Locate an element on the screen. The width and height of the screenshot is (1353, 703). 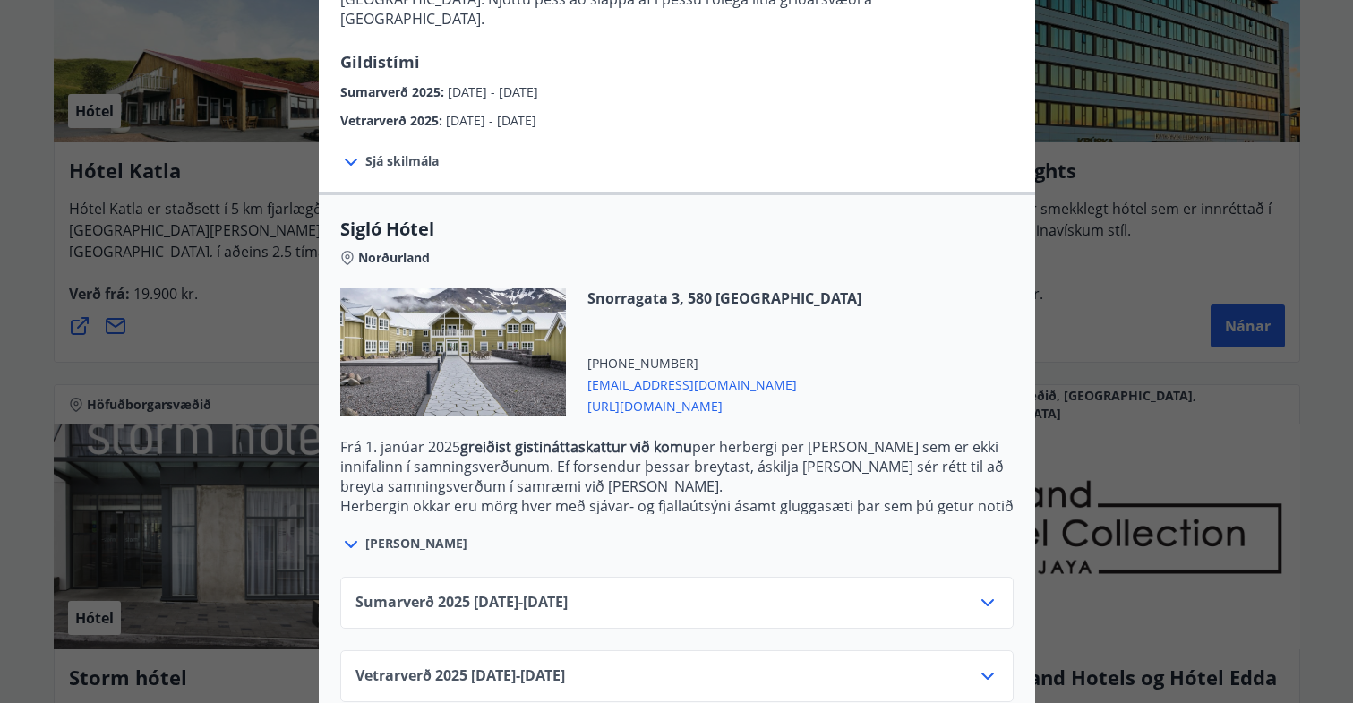
span: Norðurland is located at coordinates (394, 258).